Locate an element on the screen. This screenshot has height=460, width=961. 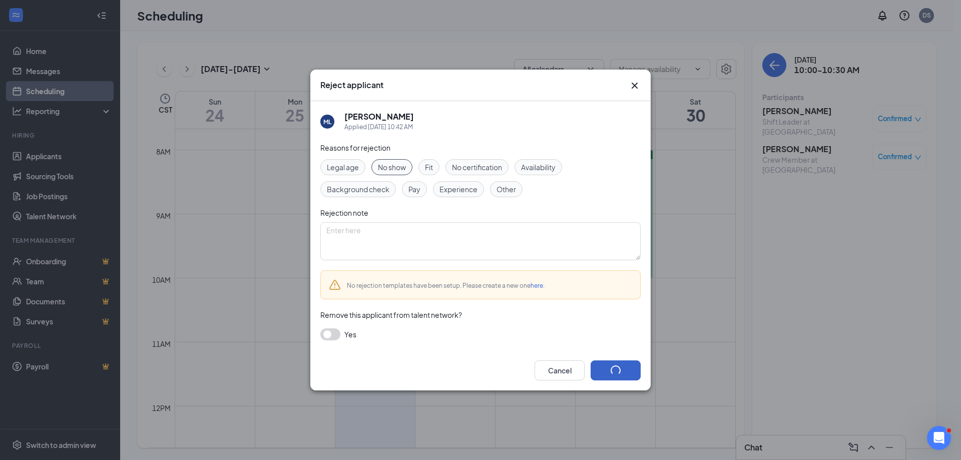
button: Cancel is located at coordinates (560, 370).